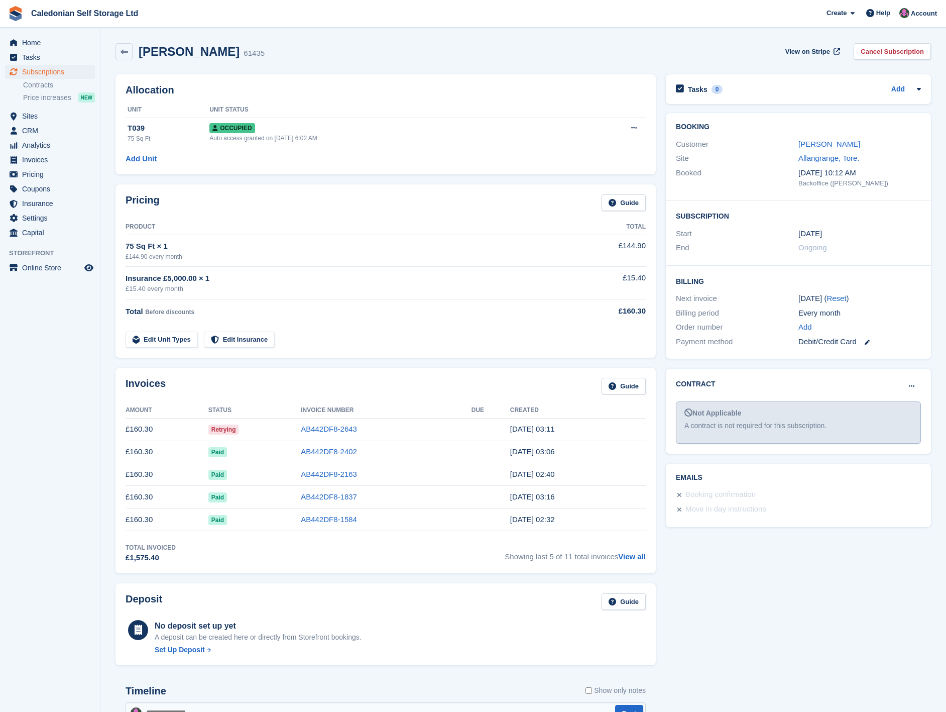 The image size is (946, 712). What do you see at coordinates (737, 342) in the screenshot?
I see `div: Payment method` at bounding box center [737, 342].